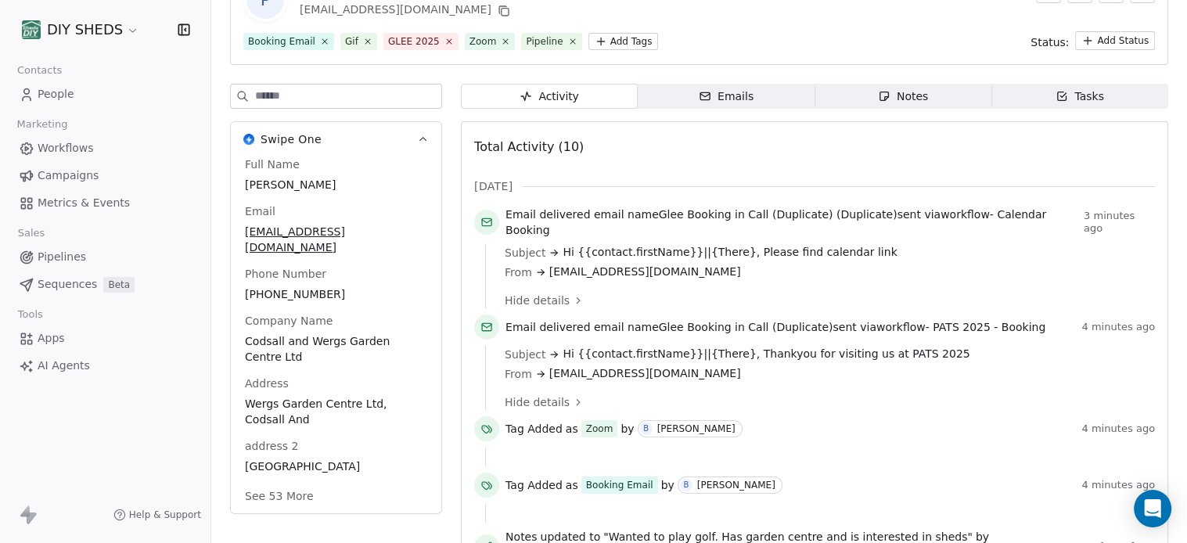  I want to click on img: shedsdiy.jpg, so click(31, 30).